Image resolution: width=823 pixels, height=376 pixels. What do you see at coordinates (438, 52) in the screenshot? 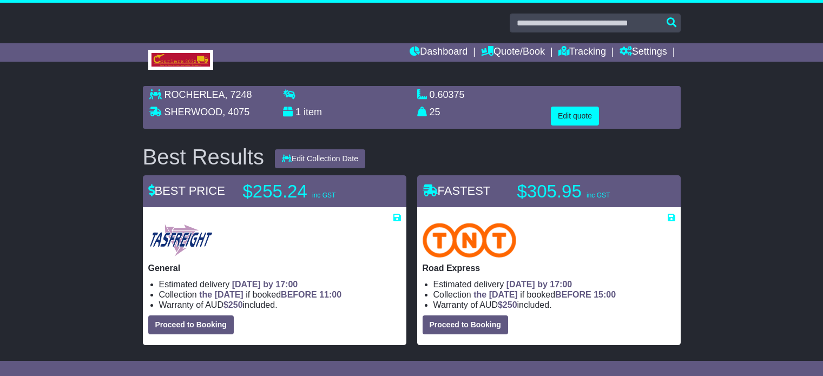
I see `a: Dashboard` at bounding box center [438, 52].